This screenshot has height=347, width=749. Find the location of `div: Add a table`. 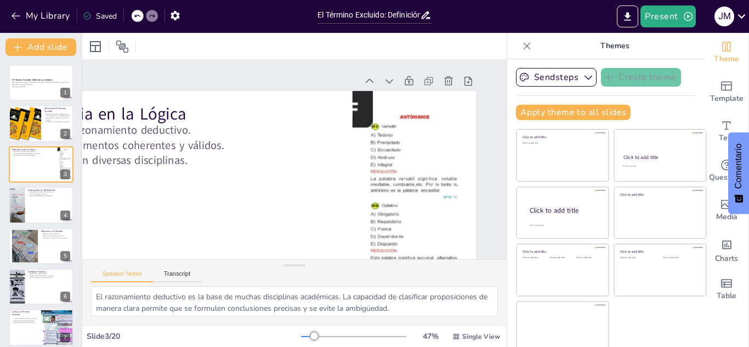

div: Add a table is located at coordinates (726, 289).